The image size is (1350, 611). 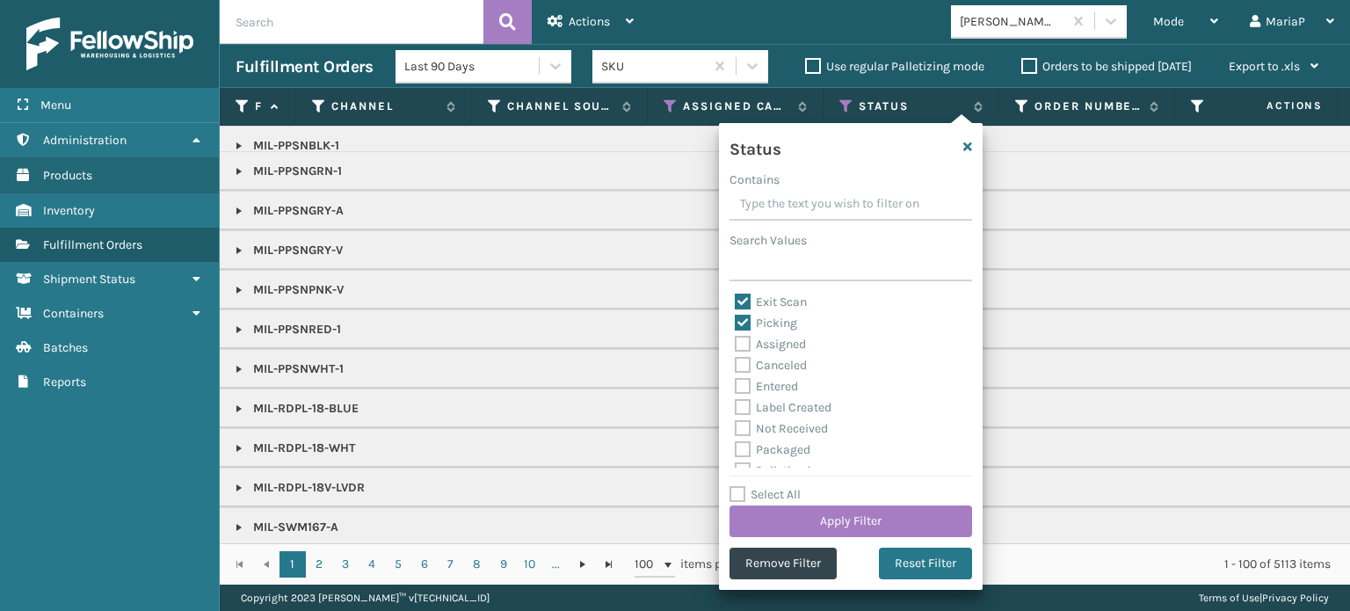 What do you see at coordinates (755, 147) in the screenshot?
I see `h4: Status` at bounding box center [755, 147].